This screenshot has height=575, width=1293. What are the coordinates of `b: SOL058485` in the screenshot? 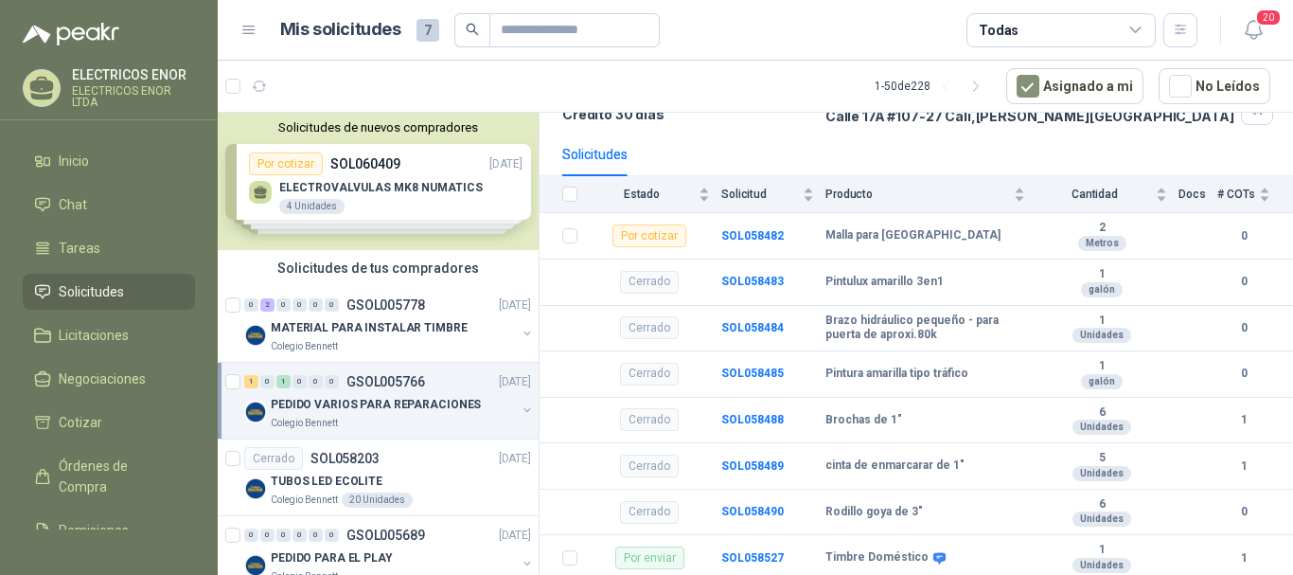 It's located at (753, 373).